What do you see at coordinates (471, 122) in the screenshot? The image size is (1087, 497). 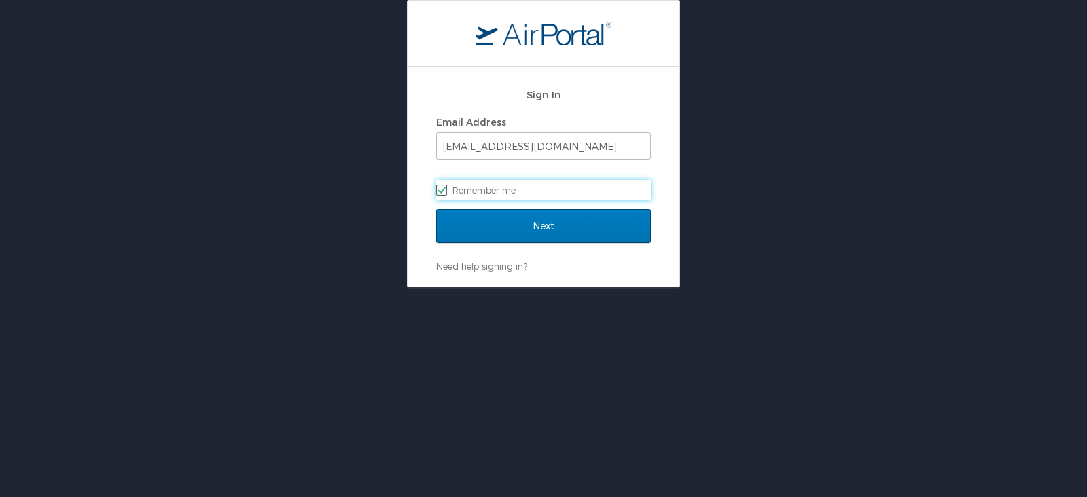 I see `label: Email Address` at bounding box center [471, 122].